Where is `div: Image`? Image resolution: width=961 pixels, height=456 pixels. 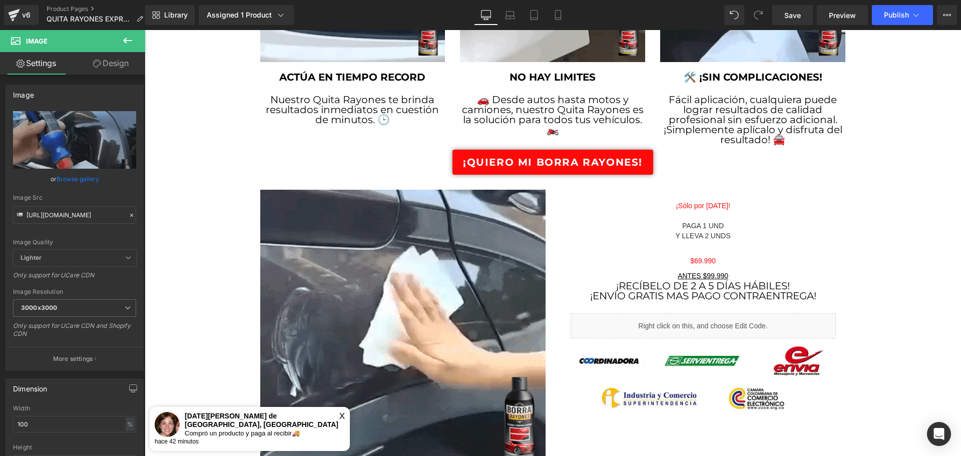
div: Image is located at coordinates (24, 92).